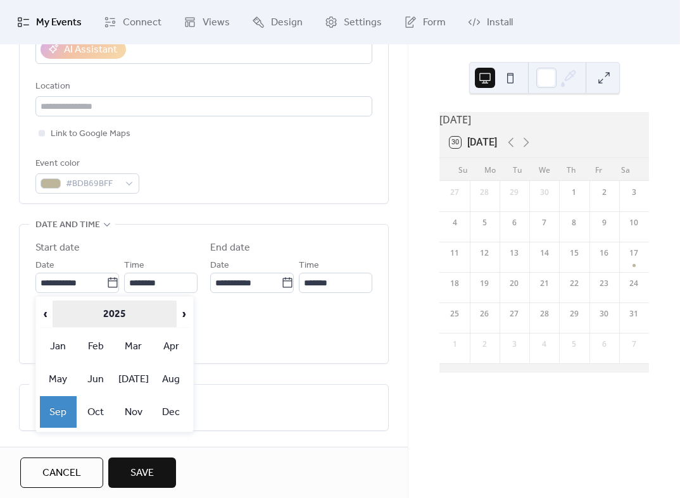  I want to click on div: 12, so click(484, 253).